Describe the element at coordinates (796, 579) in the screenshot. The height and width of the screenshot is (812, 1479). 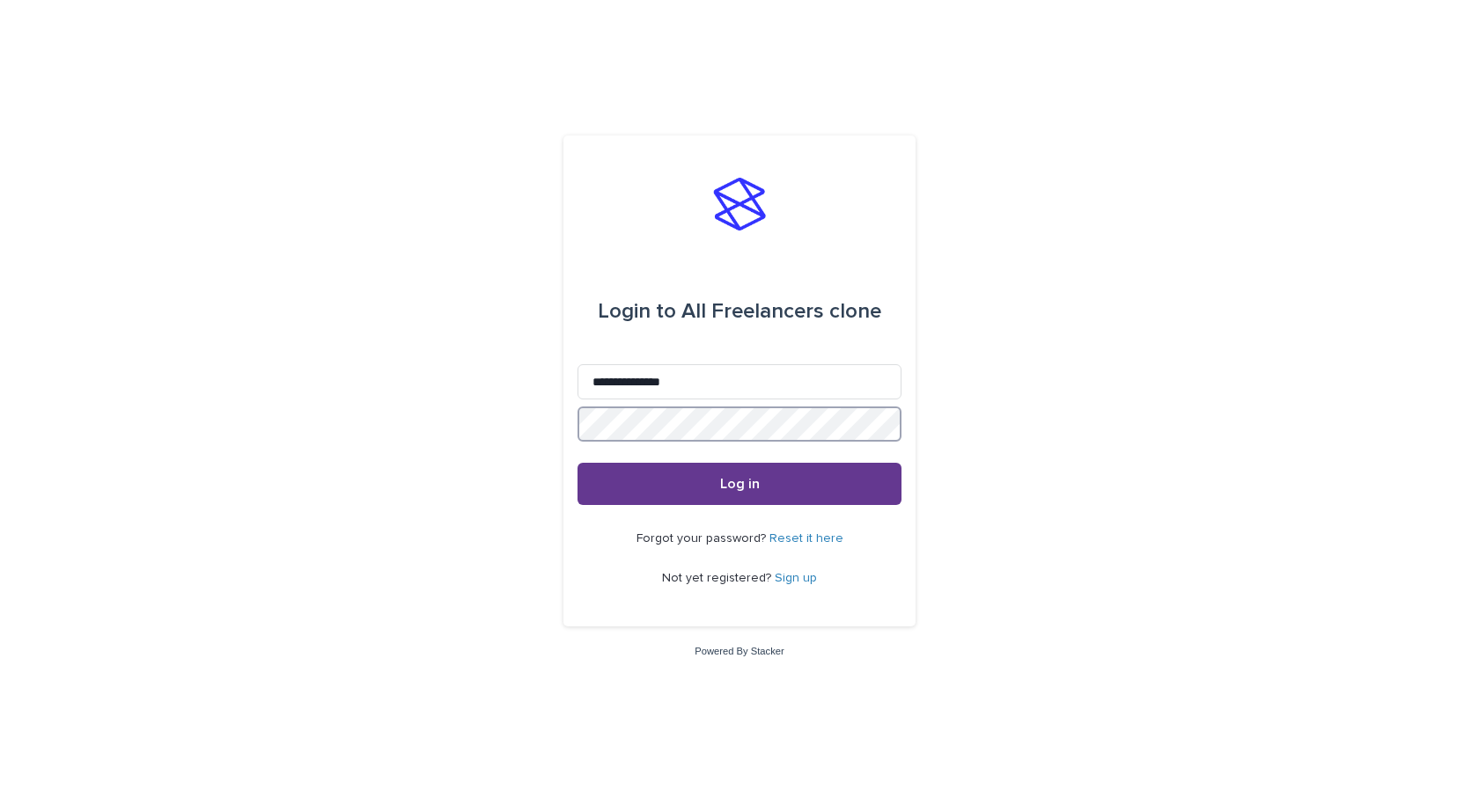
I see `a: Sign up` at that location.